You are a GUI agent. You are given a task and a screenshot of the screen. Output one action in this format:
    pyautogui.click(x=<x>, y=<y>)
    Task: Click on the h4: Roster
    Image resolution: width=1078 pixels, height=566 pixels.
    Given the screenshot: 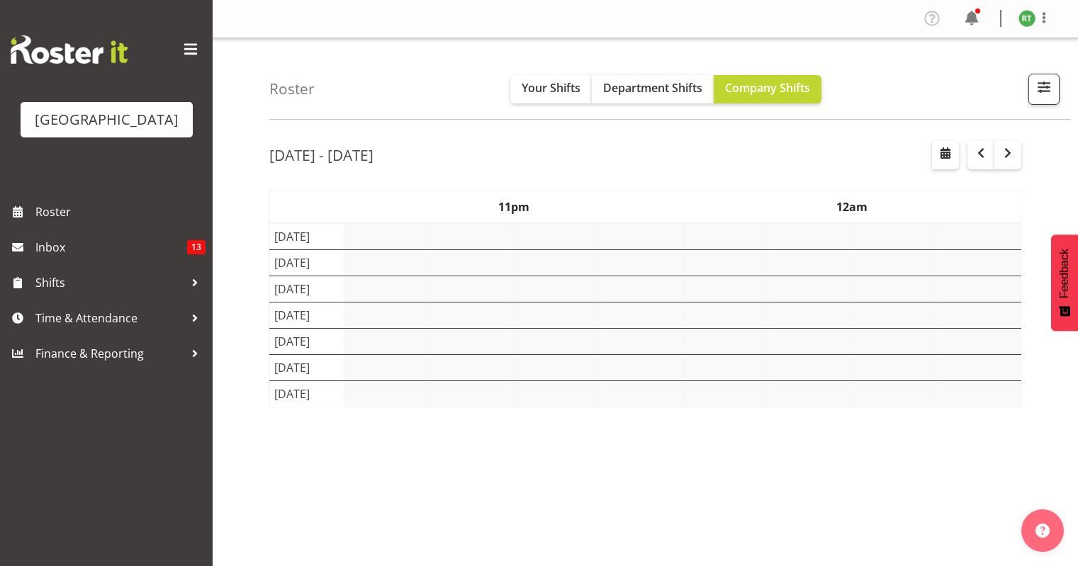 What is the action you would take?
    pyautogui.click(x=292, y=89)
    